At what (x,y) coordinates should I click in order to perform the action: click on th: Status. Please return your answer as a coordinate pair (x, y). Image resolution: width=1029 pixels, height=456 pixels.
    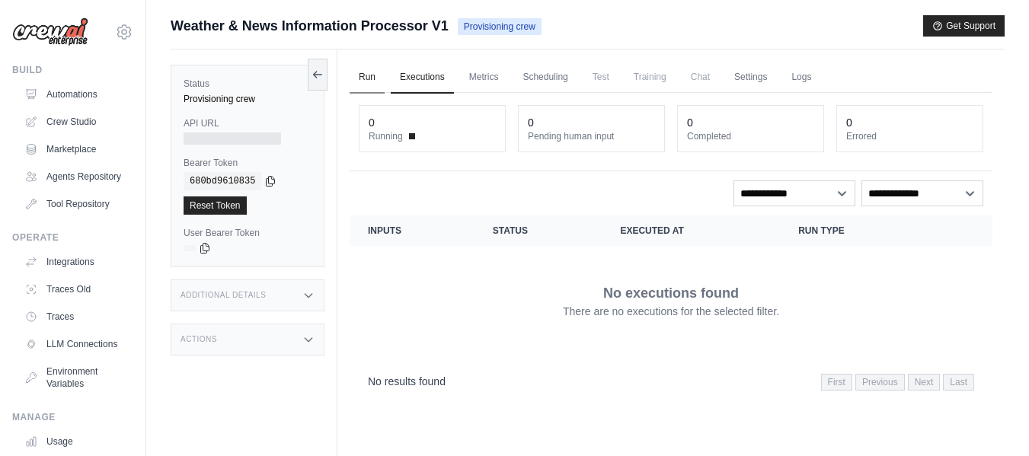
    Looking at the image, I should click on (538, 231).